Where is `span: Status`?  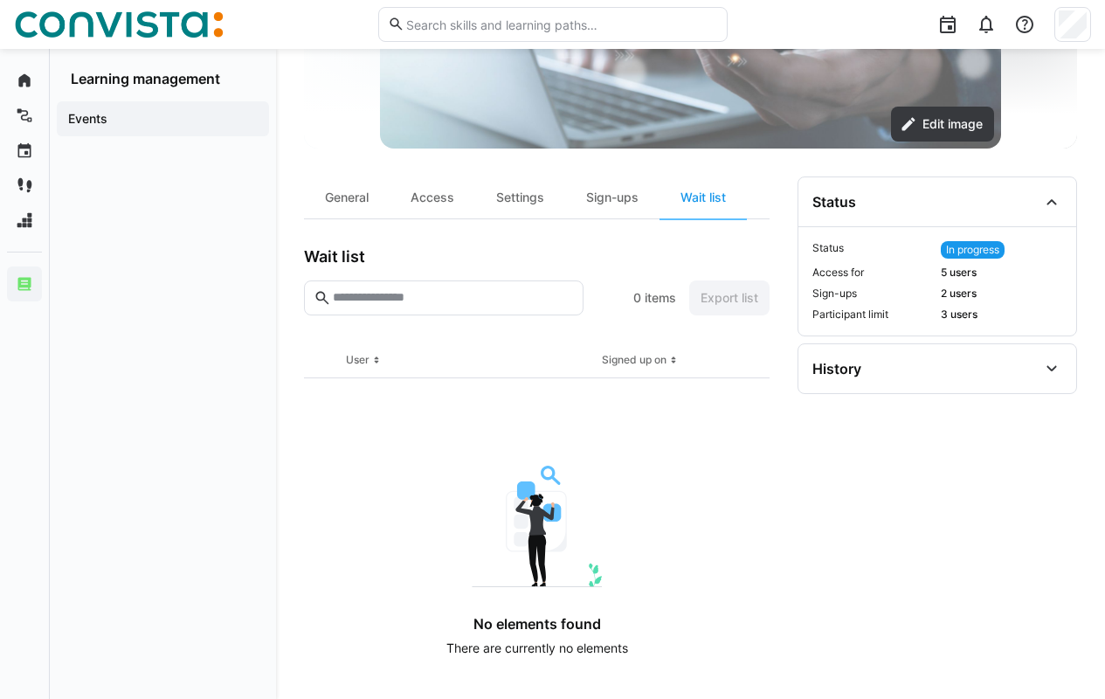 span: Status is located at coordinates (873, 250).